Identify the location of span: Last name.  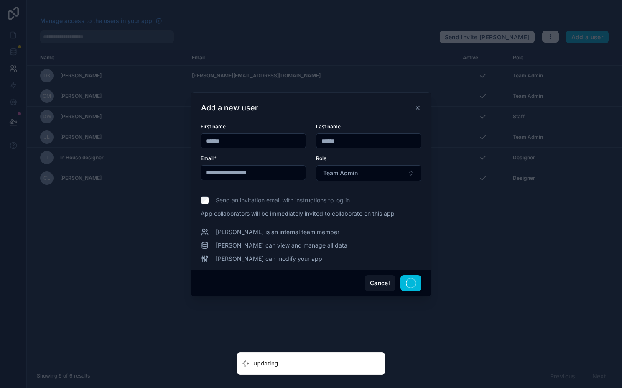
(328, 126).